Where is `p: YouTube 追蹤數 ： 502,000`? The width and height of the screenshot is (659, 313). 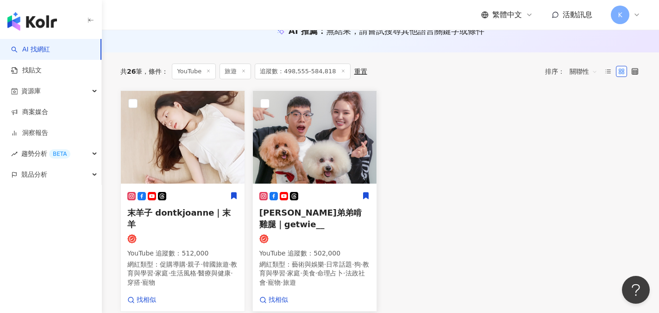
p: YouTube 追蹤數 ： 502,000 is located at coordinates (314, 253).